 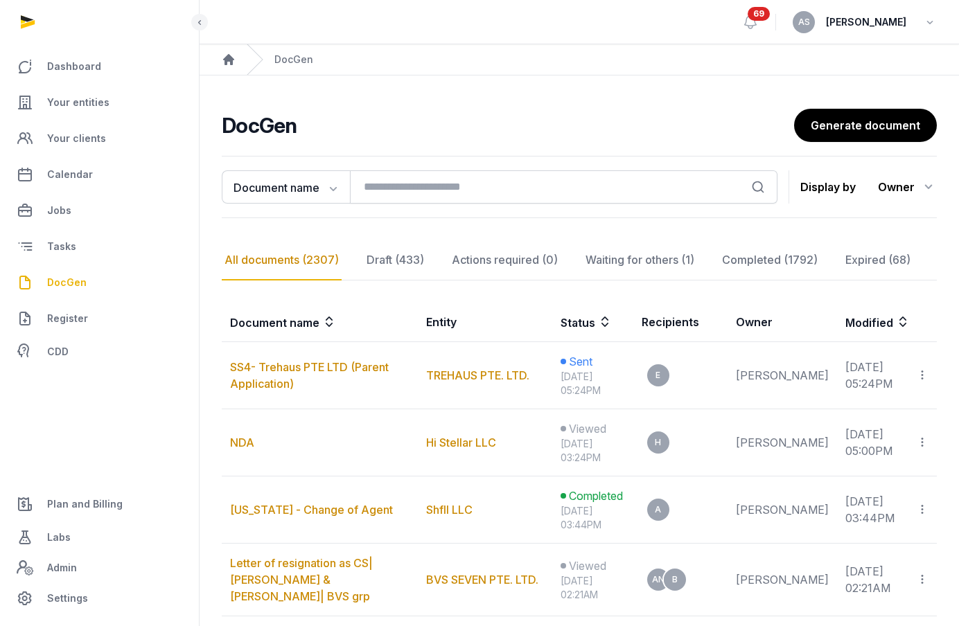 What do you see at coordinates (640, 261) in the screenshot?
I see `div: Waiting for others (1)` at bounding box center [640, 261].